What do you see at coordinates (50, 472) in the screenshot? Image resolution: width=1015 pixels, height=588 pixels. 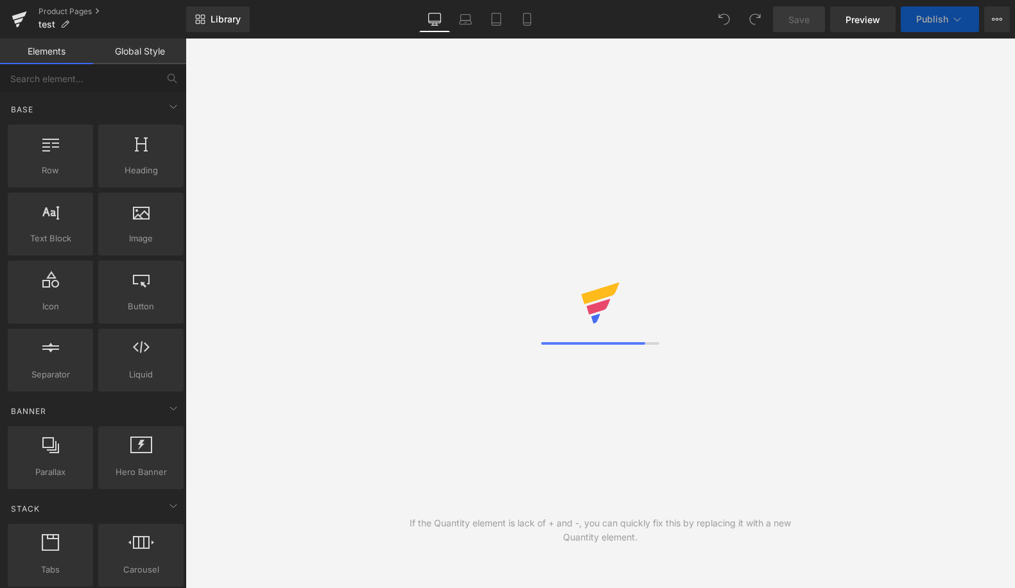 I see `span: Parallax` at bounding box center [50, 472].